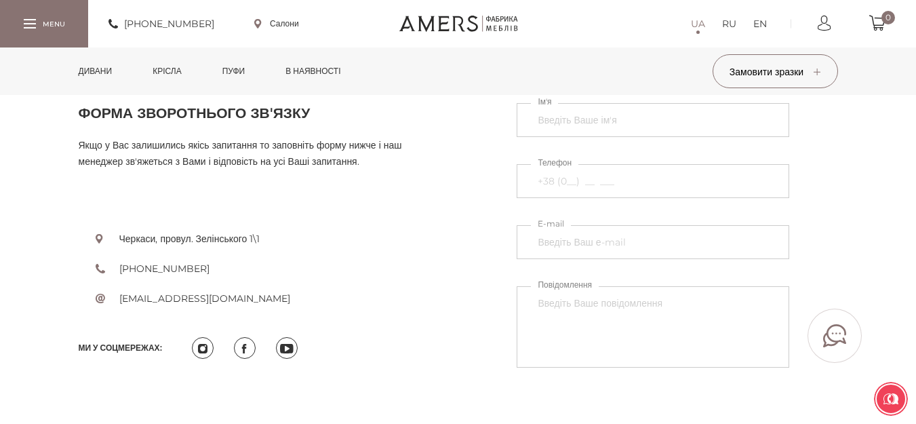  I want to click on a: EN, so click(760, 24).